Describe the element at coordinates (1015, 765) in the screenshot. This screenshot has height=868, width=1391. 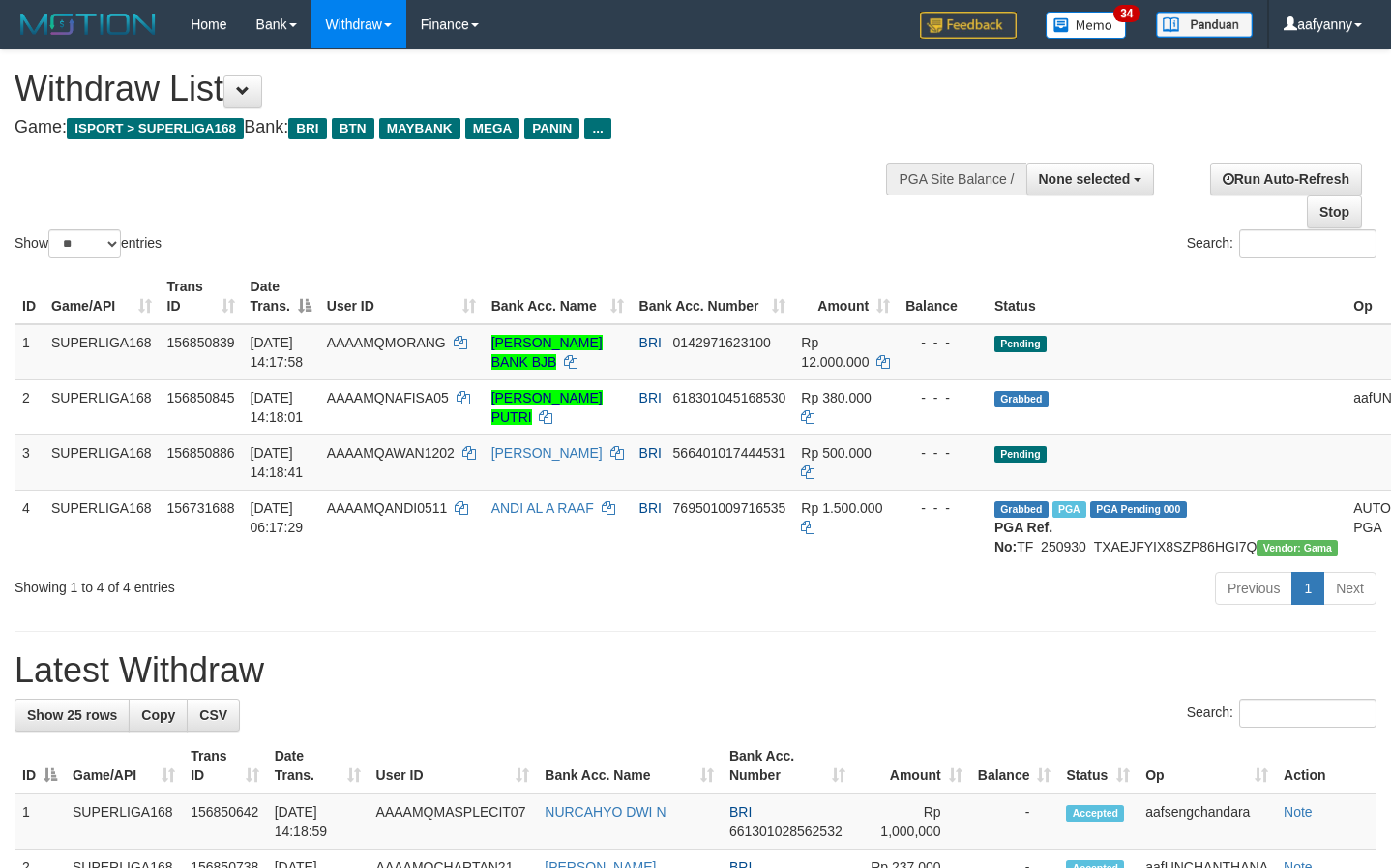
I see `th: Balance: activate to sort column ascending` at that location.